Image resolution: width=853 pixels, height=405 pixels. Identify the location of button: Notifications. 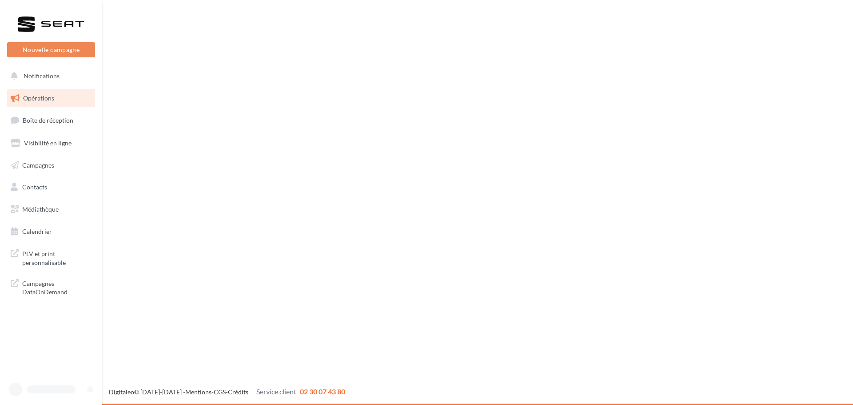
(49, 76).